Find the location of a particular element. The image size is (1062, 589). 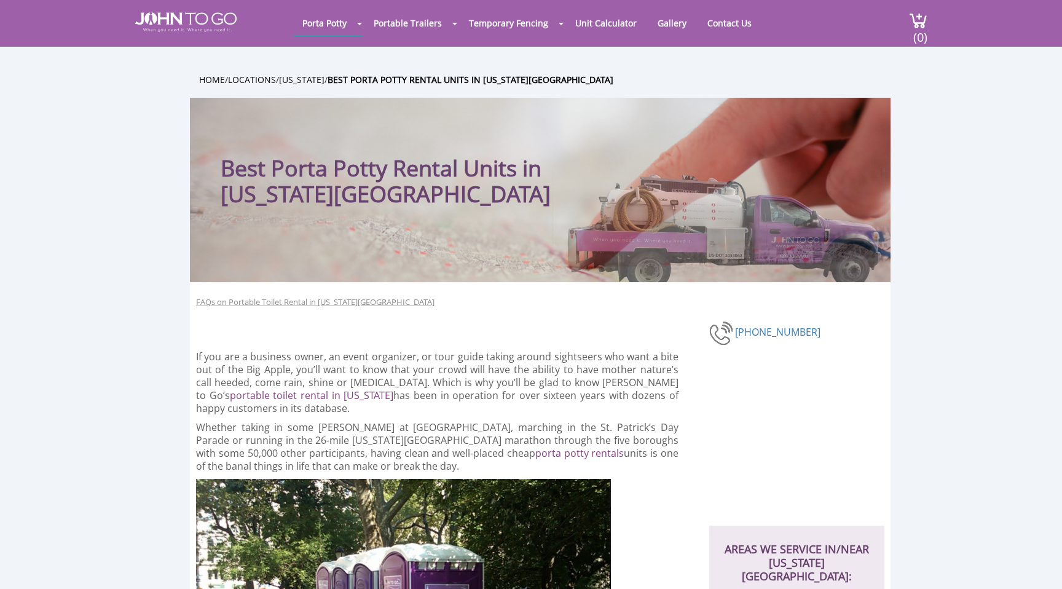

a: Home is located at coordinates (212, 79).